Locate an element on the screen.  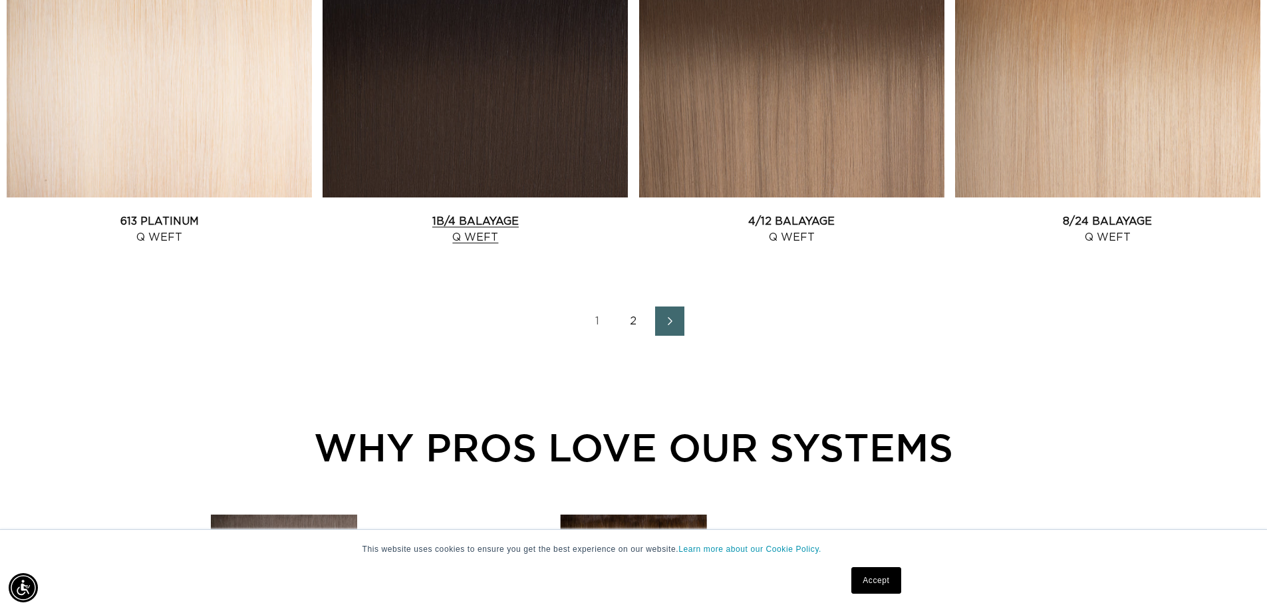
a: Next page is located at coordinates (670, 321).